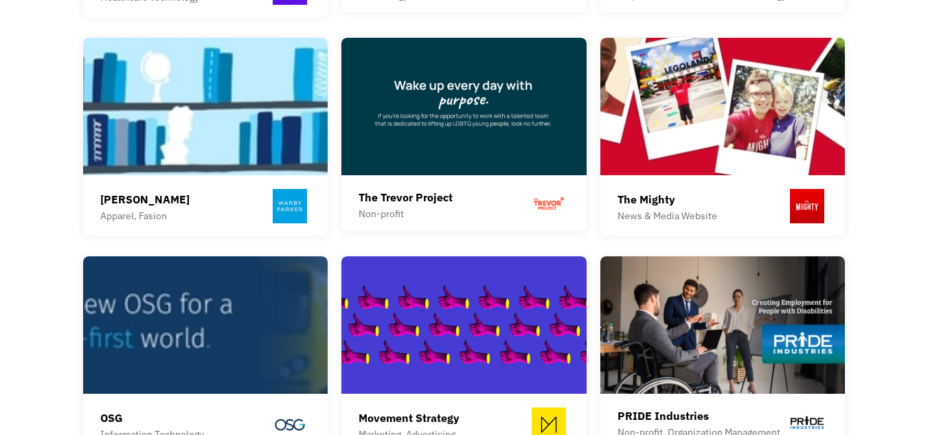 The height and width of the screenshot is (435, 928). I want to click on div: News & Media Website, so click(667, 216).